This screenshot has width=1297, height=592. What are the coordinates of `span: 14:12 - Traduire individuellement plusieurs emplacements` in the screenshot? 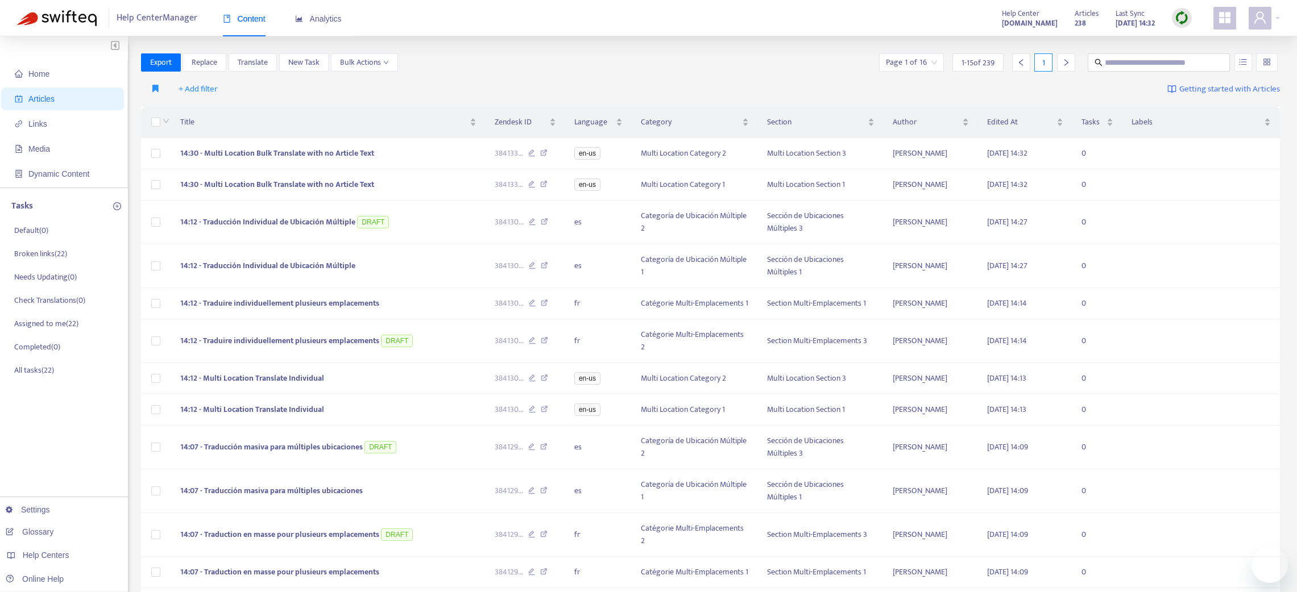 It's located at (280, 340).